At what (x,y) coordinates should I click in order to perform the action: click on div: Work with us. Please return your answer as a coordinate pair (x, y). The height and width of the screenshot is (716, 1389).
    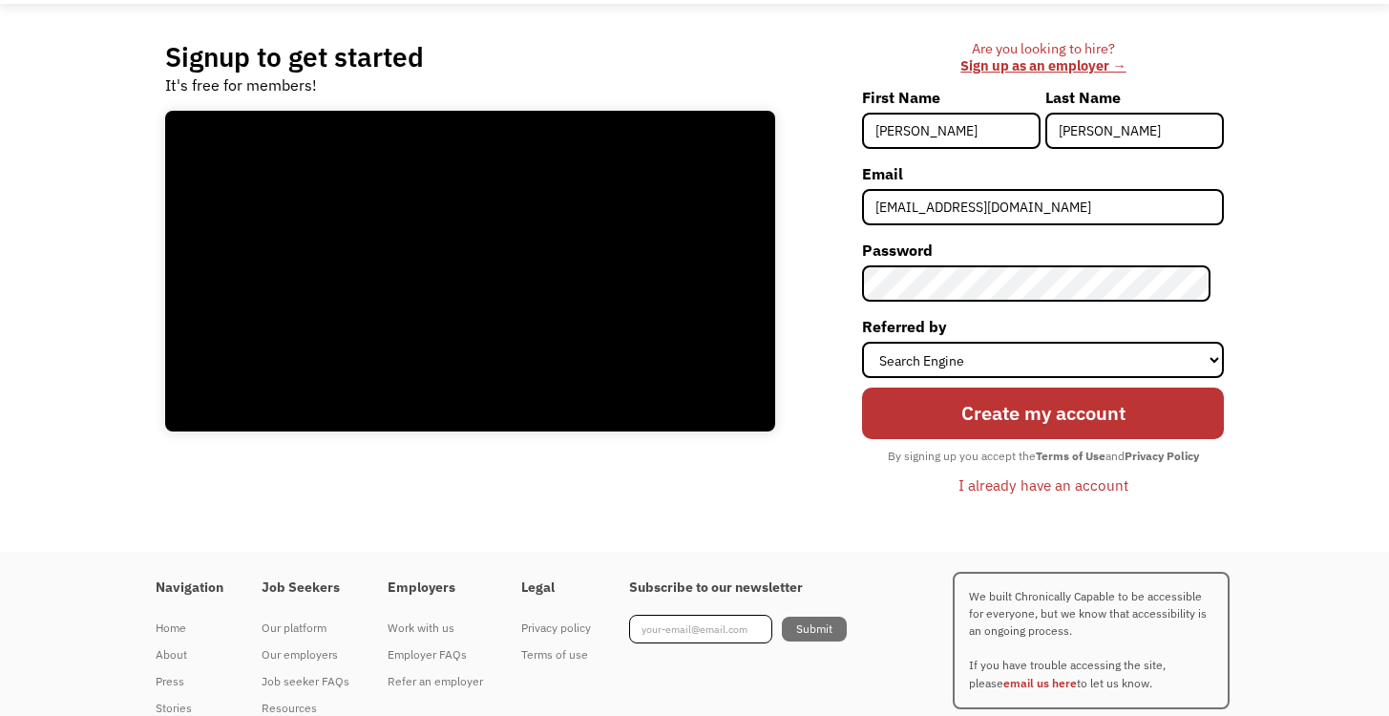
    Looking at the image, I should click on (435, 628).